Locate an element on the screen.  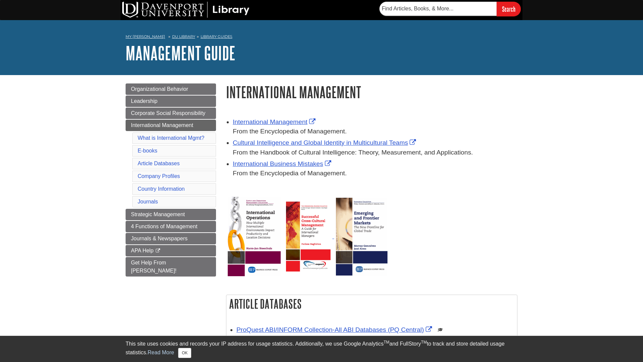
a: 4 Functions of Management is located at coordinates (171, 226).